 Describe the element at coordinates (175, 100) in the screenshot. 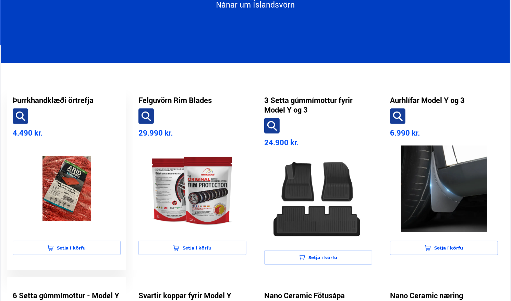

I see `a: Felguvörn Rim Blades` at that location.